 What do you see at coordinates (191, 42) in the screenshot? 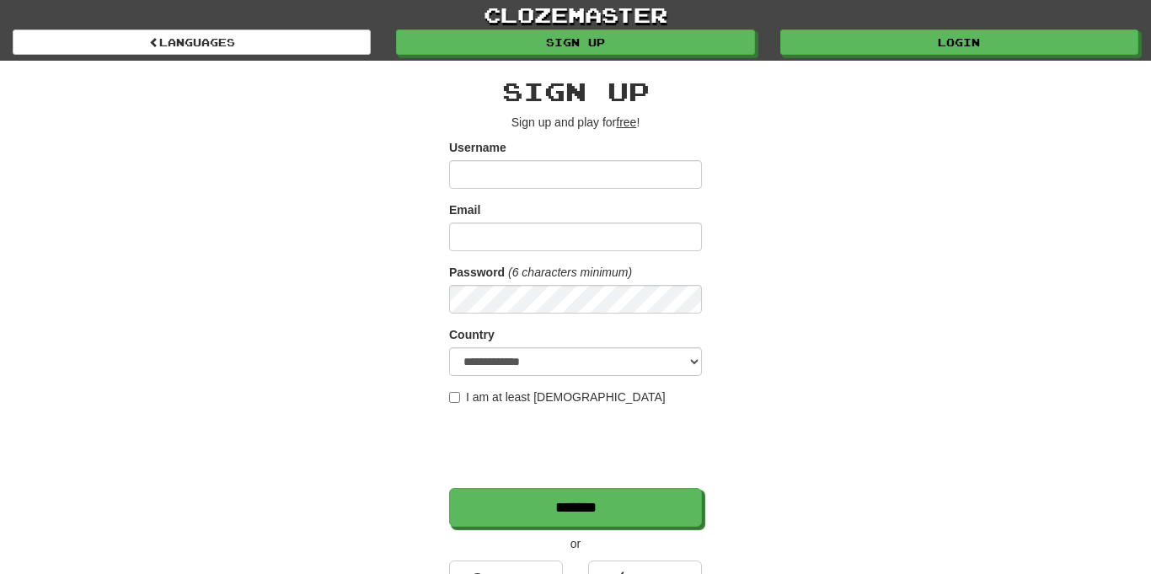
I see `a: Languages` at bounding box center [191, 42].